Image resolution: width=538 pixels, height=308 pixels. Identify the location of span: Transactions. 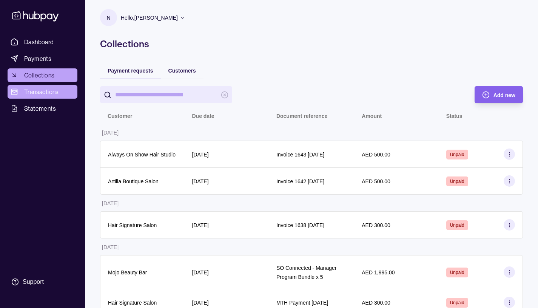
(42, 92).